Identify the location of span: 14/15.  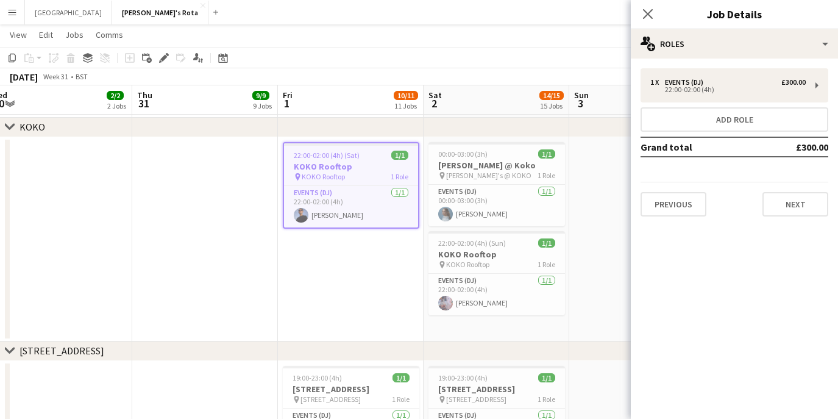
(552, 95).